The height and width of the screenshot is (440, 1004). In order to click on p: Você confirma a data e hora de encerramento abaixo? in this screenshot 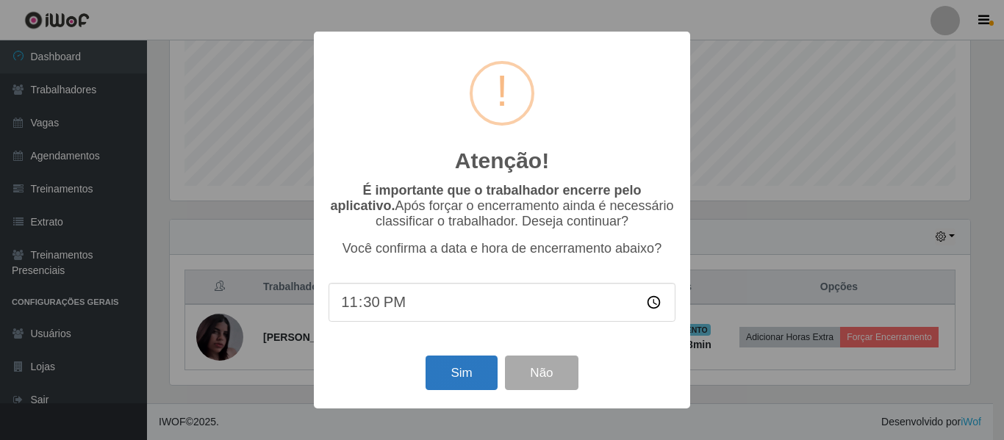, I will do `click(502, 248)`.